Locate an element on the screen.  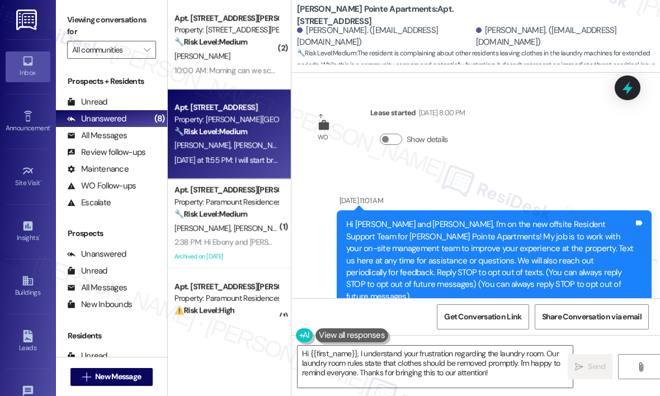
textarea: Hi {{first_name}}, I understand your frustration regarding the laundry room. Our laundry room rul... is located at coordinates (435, 366).